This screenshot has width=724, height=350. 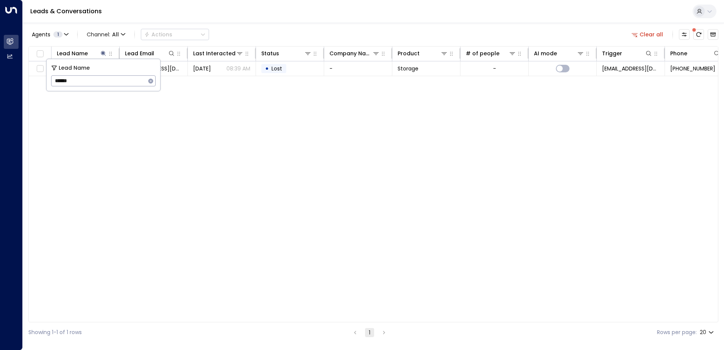 I want to click on span: leads@space-station.co.uk, so click(x=631, y=69).